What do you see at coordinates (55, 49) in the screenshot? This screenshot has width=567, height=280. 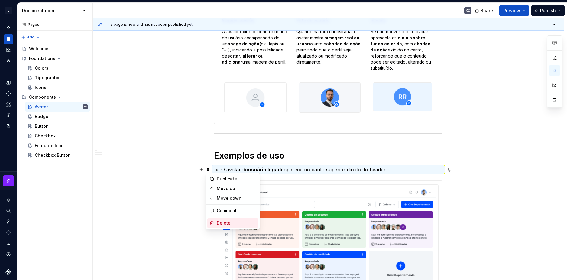 I see `a: Welcome!` at bounding box center [55, 49].